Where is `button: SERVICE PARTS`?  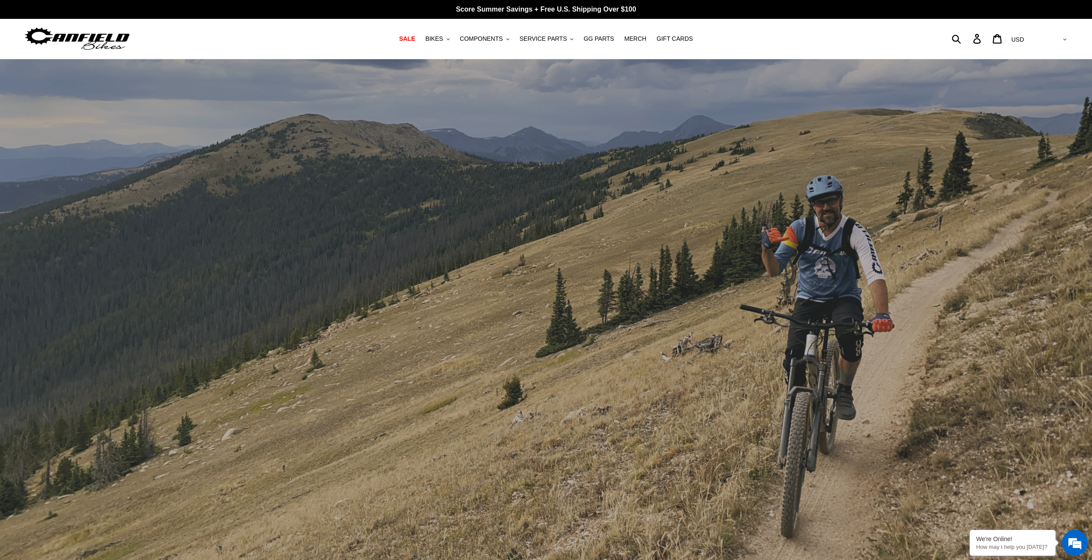 button: SERVICE PARTS is located at coordinates (546, 39).